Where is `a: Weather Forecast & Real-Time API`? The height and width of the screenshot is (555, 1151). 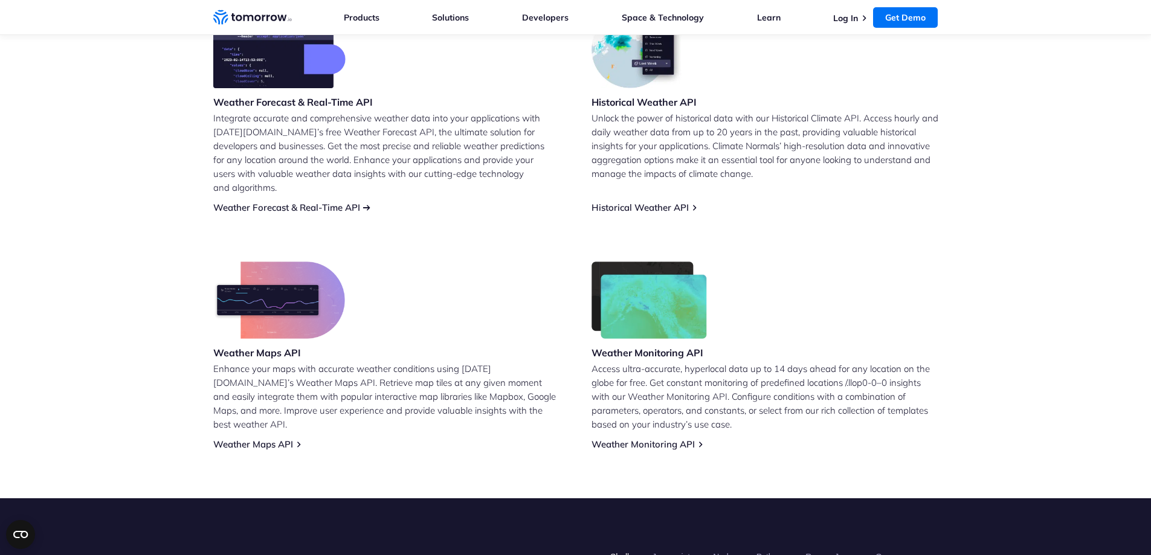 a: Weather Forecast & Real-Time API is located at coordinates (286, 207).